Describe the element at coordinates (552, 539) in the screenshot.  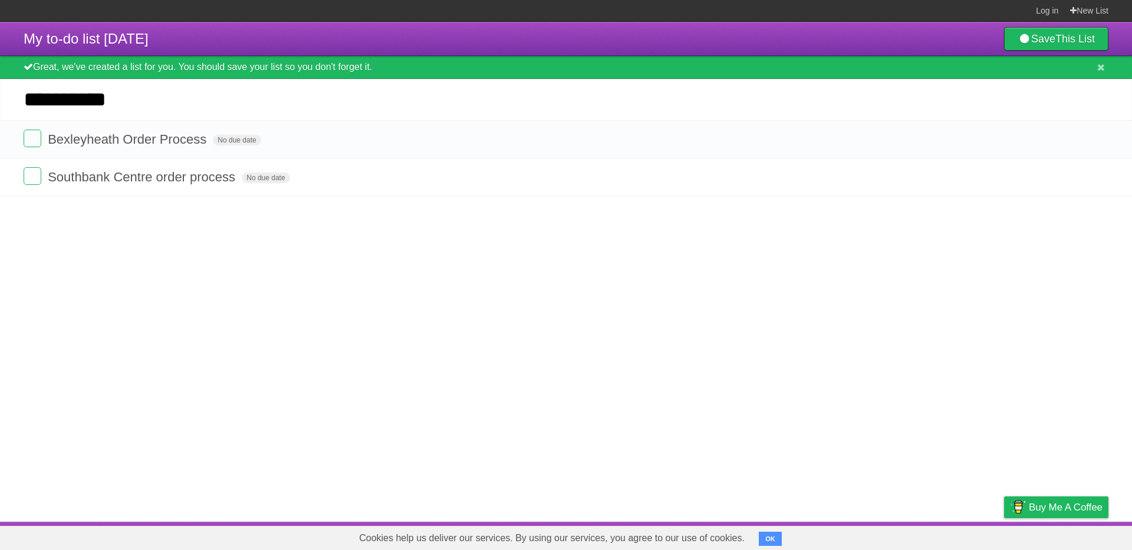
I see `span: Cookies help us deliver our services. By using our services, you agree to our use of cookies.` at that location.